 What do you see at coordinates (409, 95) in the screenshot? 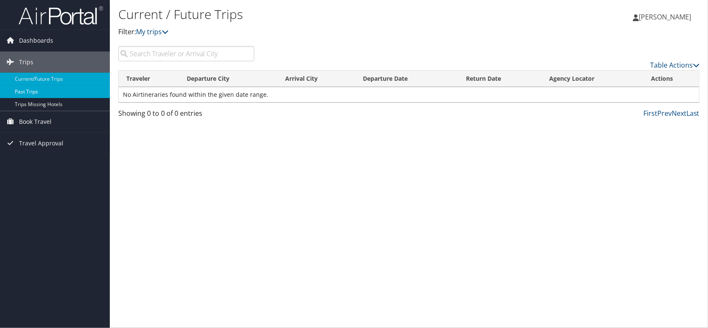
I see `td: No Airtineraries found within the given date range.` at bounding box center [409, 95].